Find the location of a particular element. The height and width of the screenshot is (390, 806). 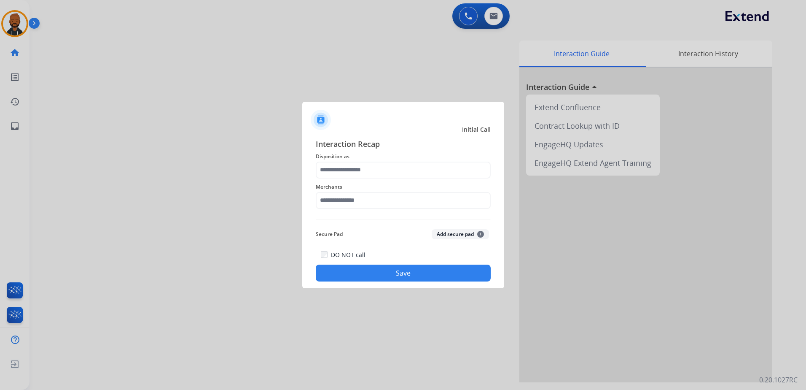

button: Add secure pad+ is located at coordinates (460, 234).